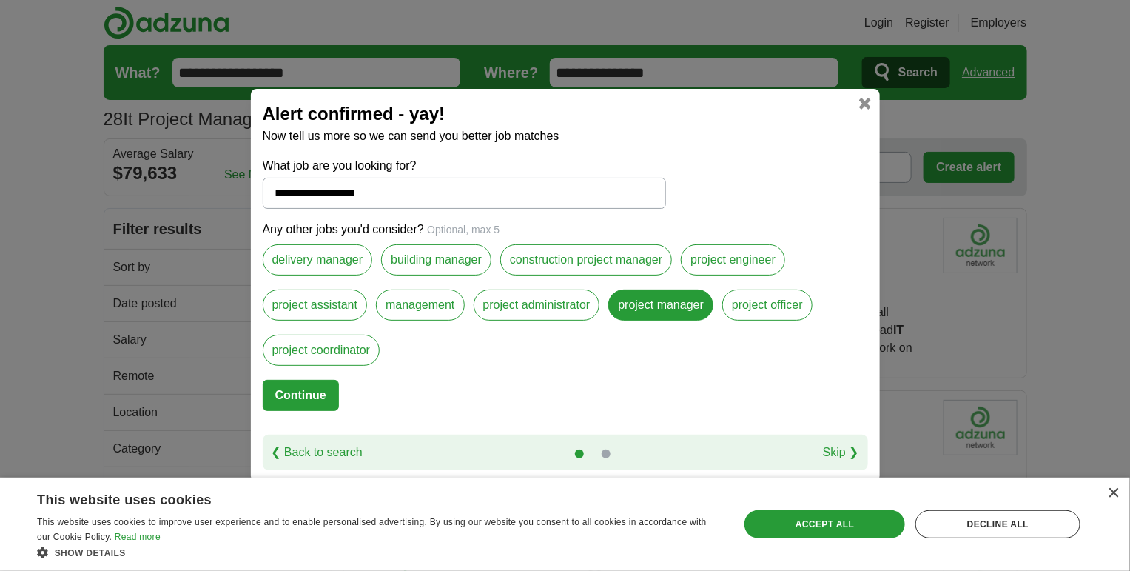  What do you see at coordinates (565, 114) in the screenshot?
I see `h2: Alert confirmed - yay!` at bounding box center [565, 114].